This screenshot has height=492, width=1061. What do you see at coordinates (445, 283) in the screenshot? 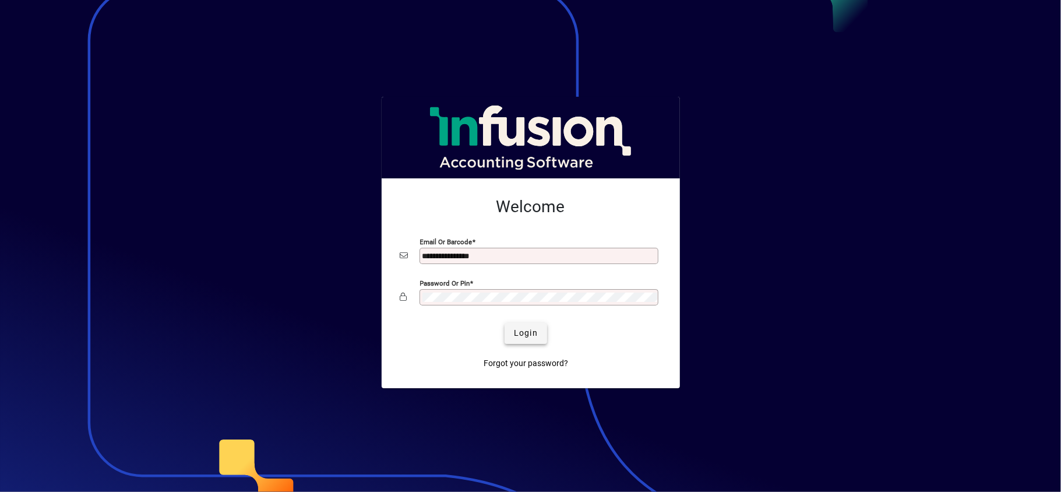
I see `mat-label: Password or Pin` at bounding box center [445, 283].